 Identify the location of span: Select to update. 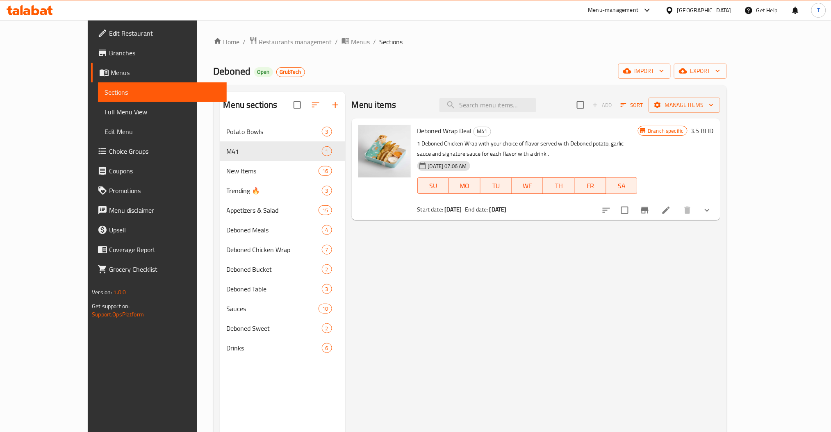
(625, 210).